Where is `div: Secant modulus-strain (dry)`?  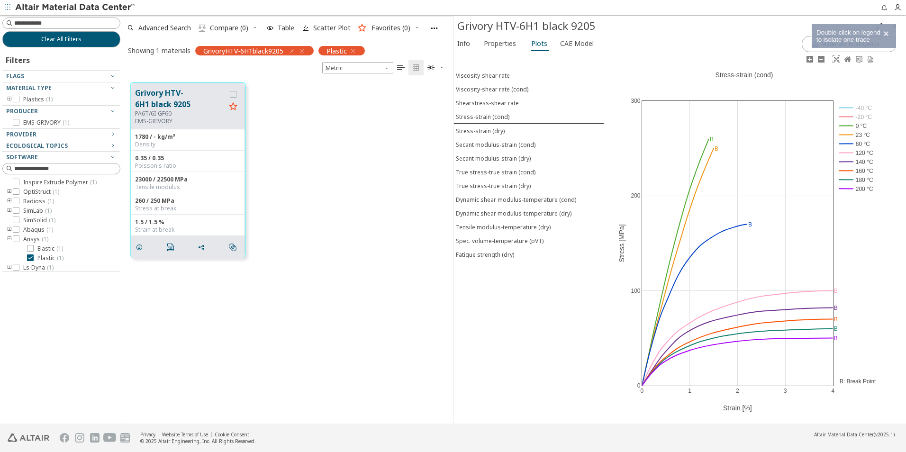 div: Secant modulus-strain (dry) is located at coordinates (493, 158).